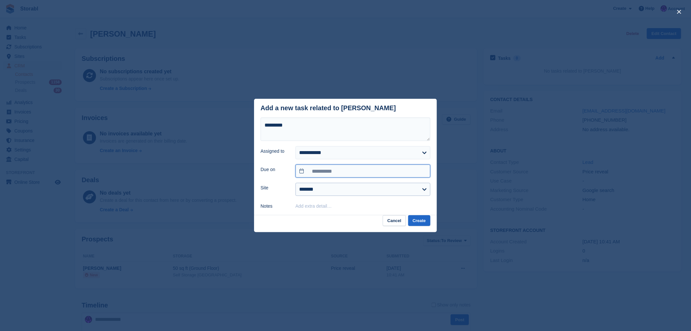 The height and width of the screenshot is (331, 691). What do you see at coordinates (274, 206) in the screenshot?
I see `label: Notes` at bounding box center [274, 206].